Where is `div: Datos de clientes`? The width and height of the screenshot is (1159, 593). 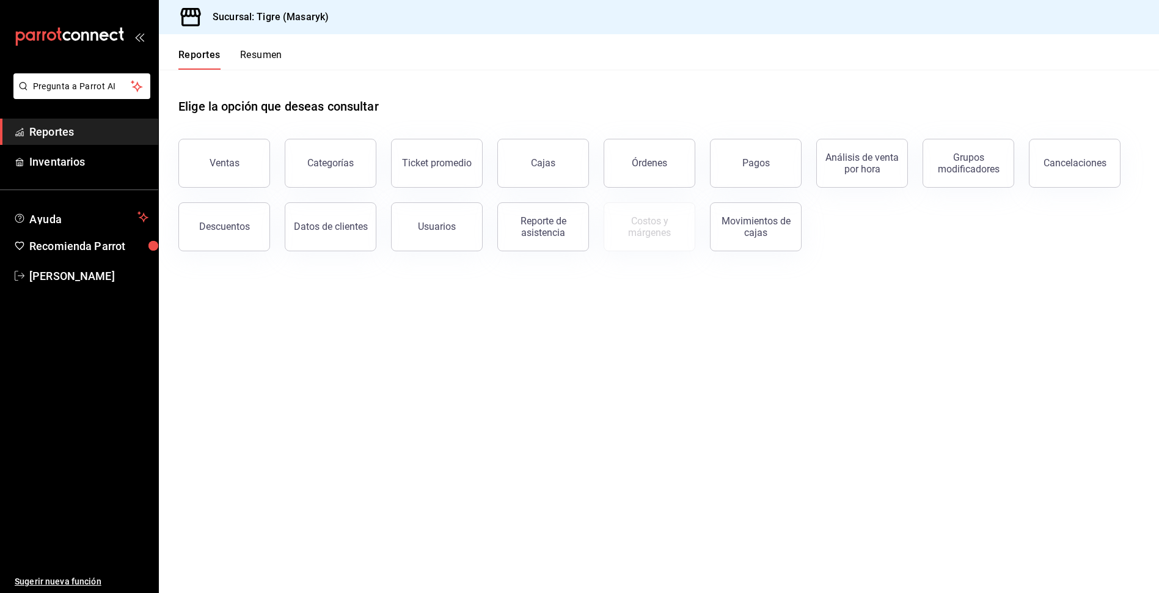 div: Datos de clientes is located at coordinates (331, 226).